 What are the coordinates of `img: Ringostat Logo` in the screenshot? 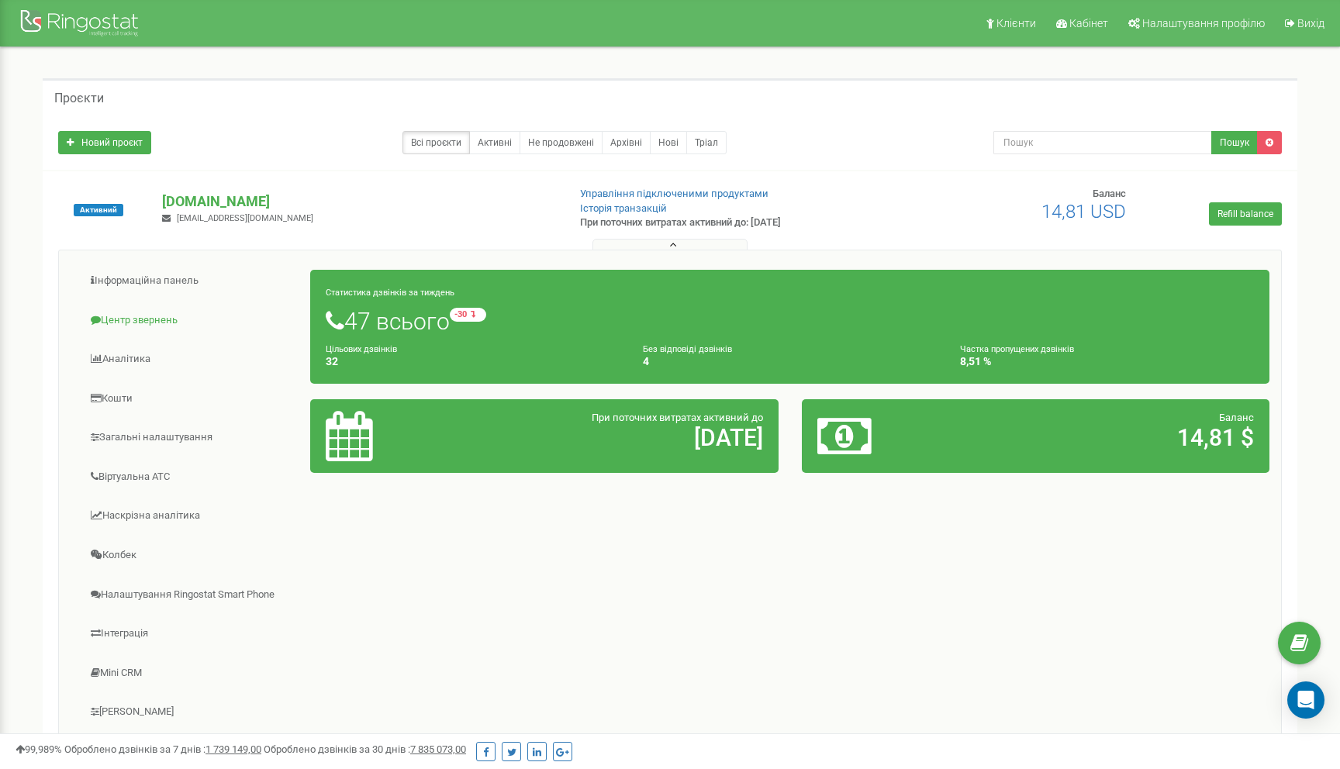 It's located at (81, 24).